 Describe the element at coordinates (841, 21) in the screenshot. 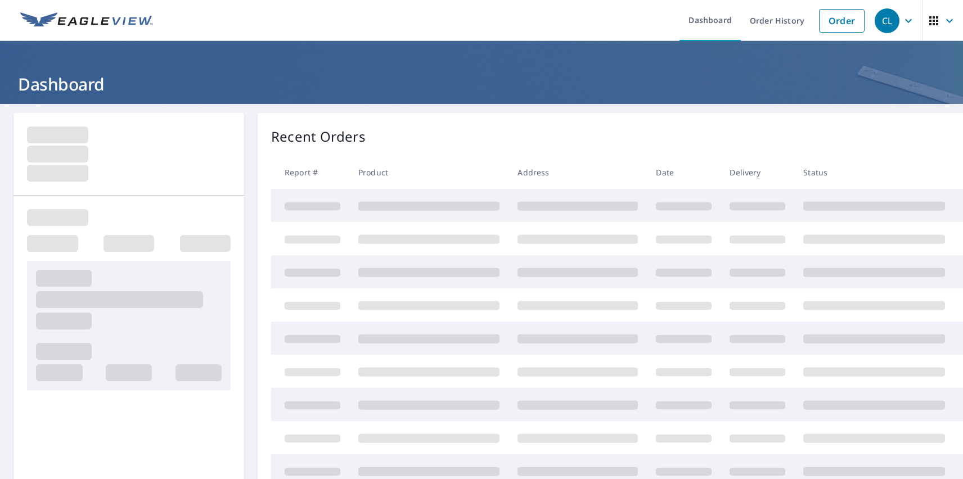

I see `a: Order` at that location.